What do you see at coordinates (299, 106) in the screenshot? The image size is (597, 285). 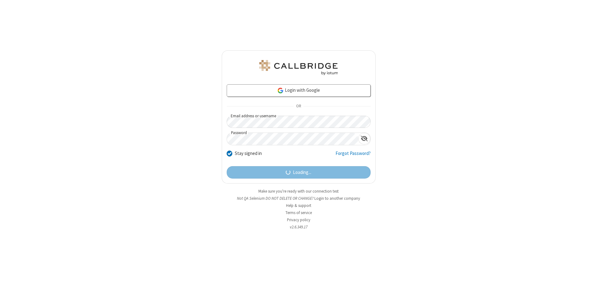 I see `span: OR` at bounding box center [299, 106].